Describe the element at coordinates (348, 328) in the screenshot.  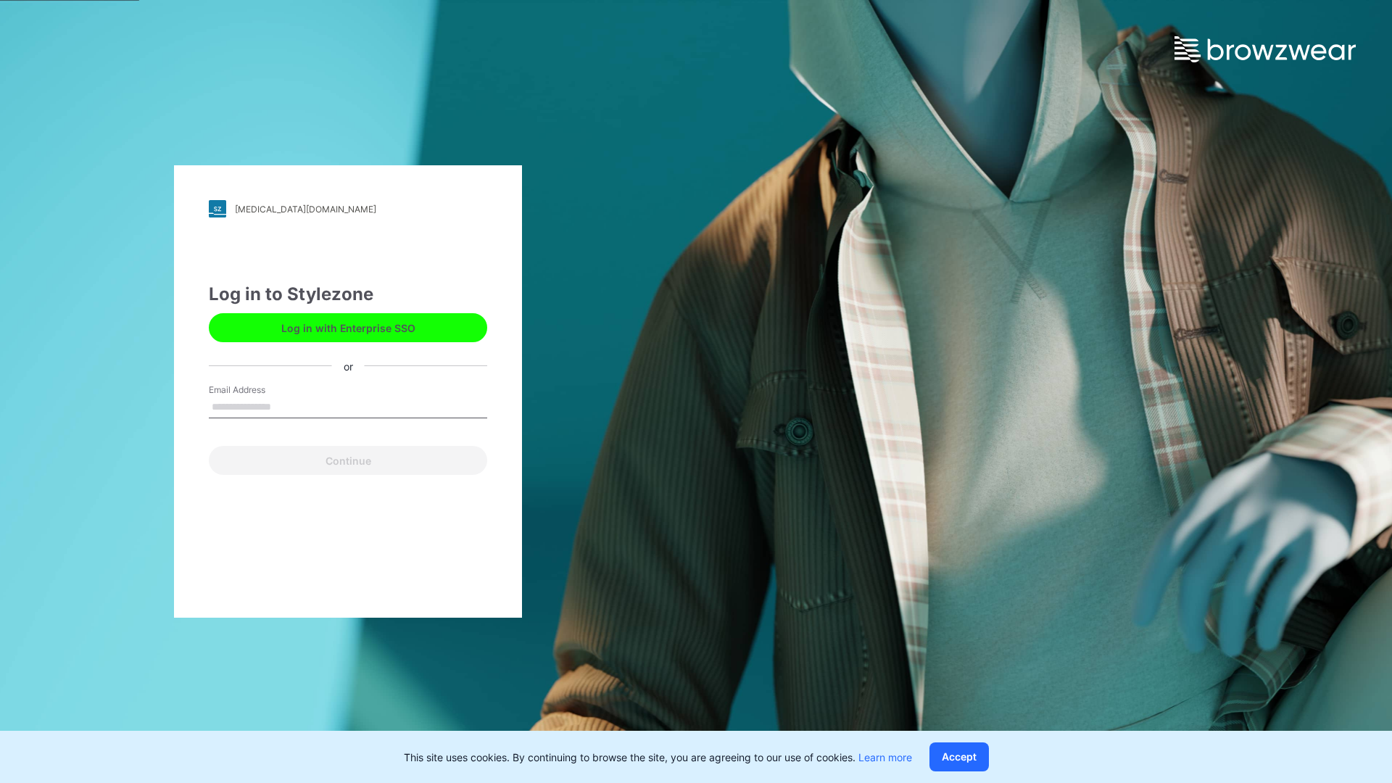
I see `button: Log in with Enterprise SSO` at that location.